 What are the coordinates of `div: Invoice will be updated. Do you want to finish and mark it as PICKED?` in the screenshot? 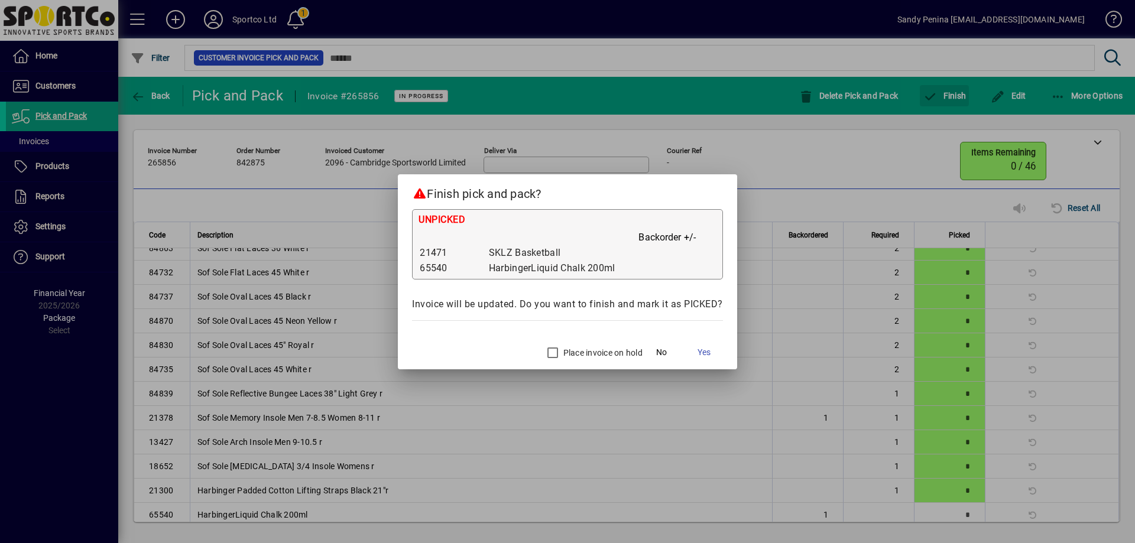 It's located at (567, 304).